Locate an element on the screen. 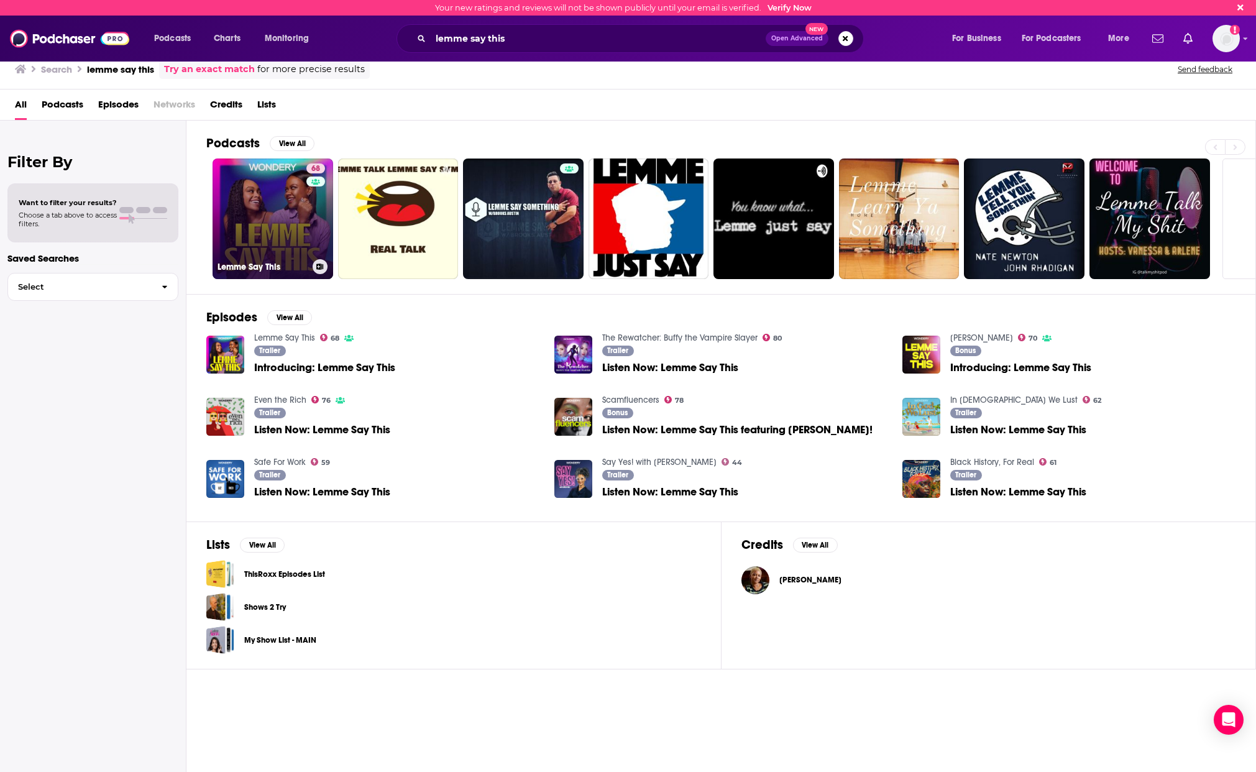  button: Select is located at coordinates (93, 286).